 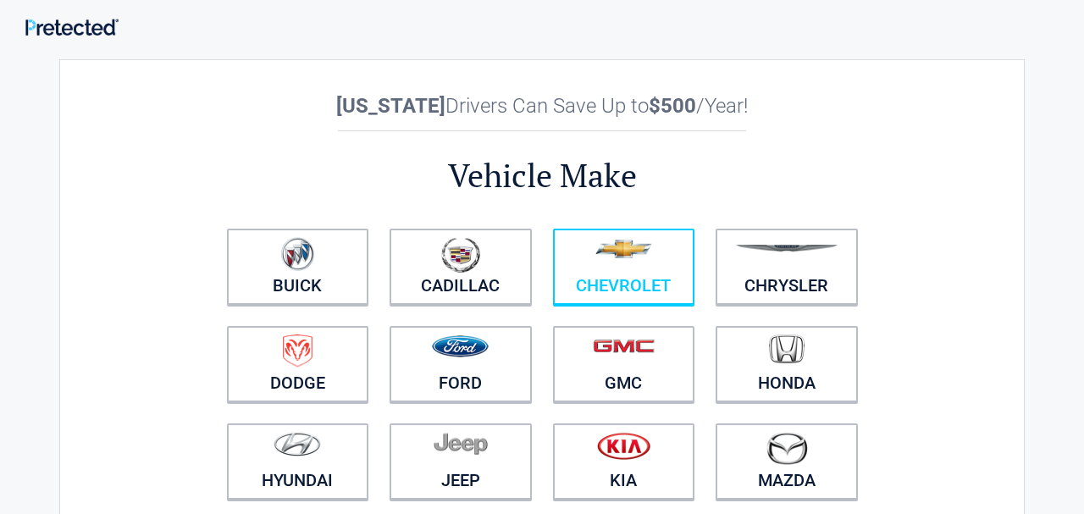 I want to click on h2: Vehicle Make, so click(x=542, y=175).